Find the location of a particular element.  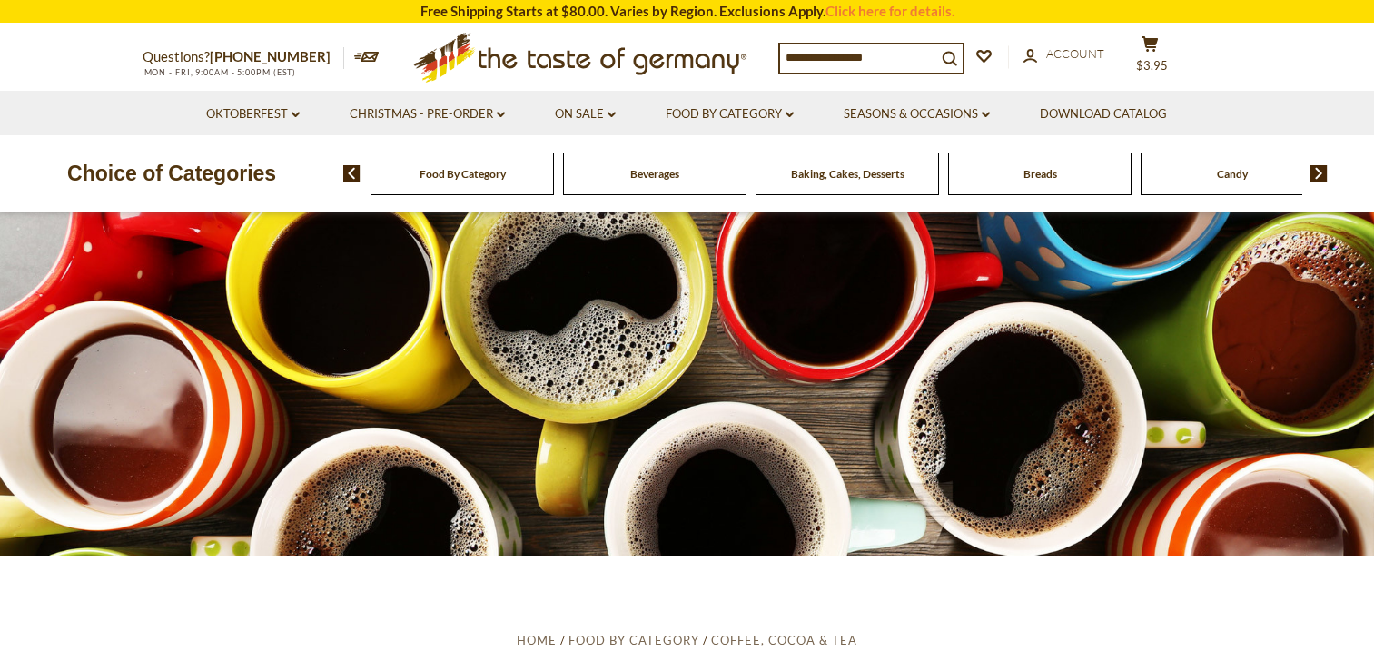

span: Beverages is located at coordinates (655, 173).